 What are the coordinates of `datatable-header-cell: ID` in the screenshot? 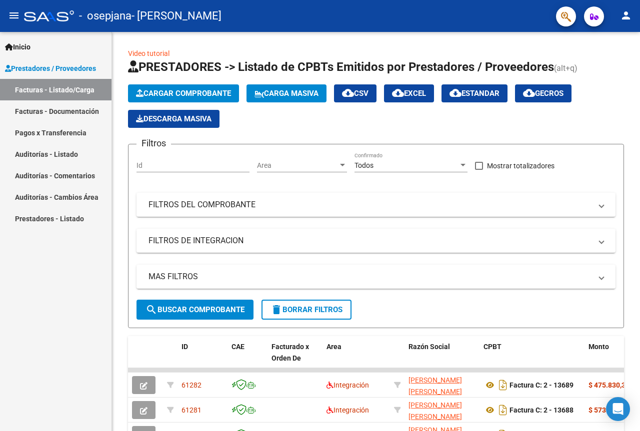 It's located at (202, 358).